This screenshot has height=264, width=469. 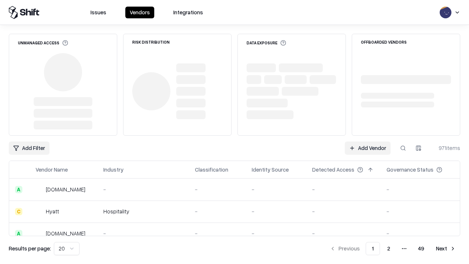 I want to click on img: primesec.co.il, so click(x=39, y=233).